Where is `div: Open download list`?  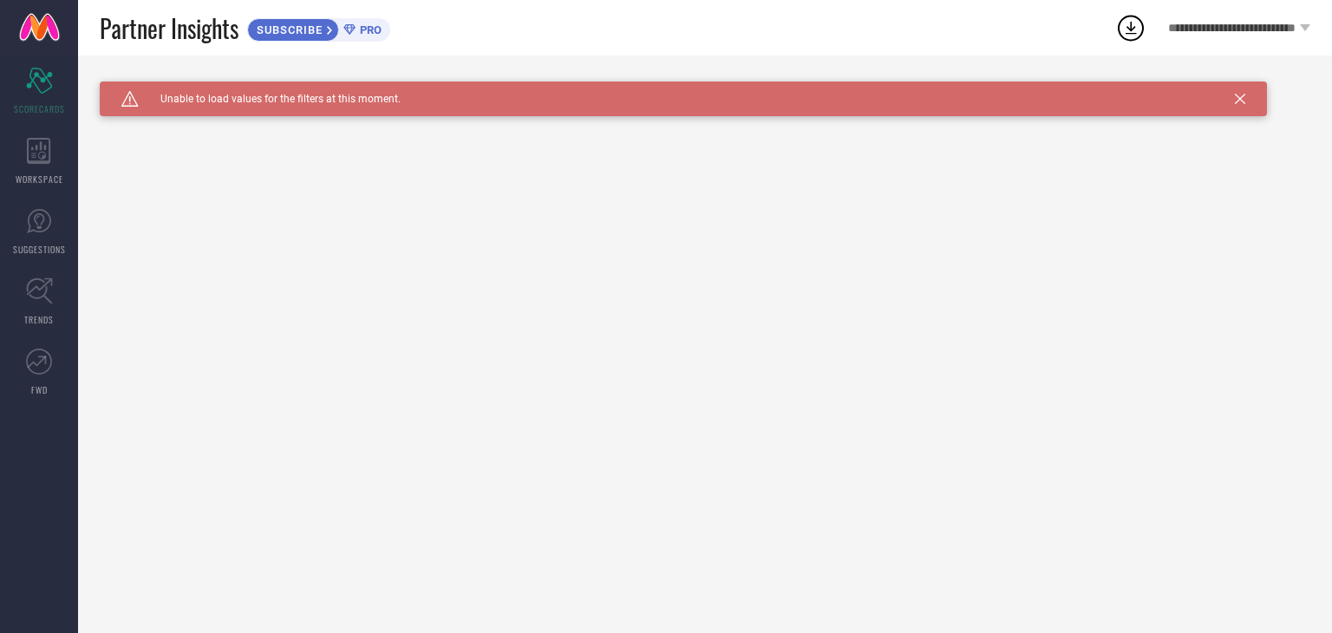
div: Open download list is located at coordinates (1131, 28).